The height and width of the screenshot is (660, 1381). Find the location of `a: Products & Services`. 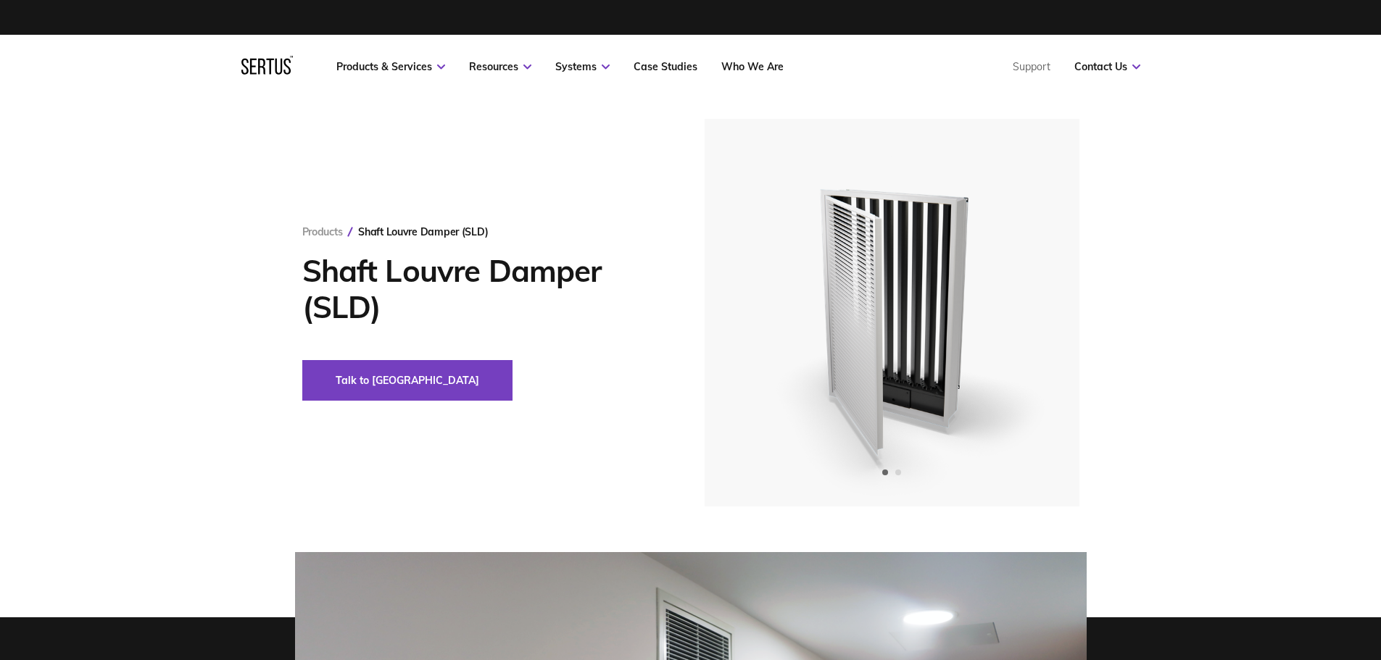

a: Products & Services is located at coordinates (391, 67).